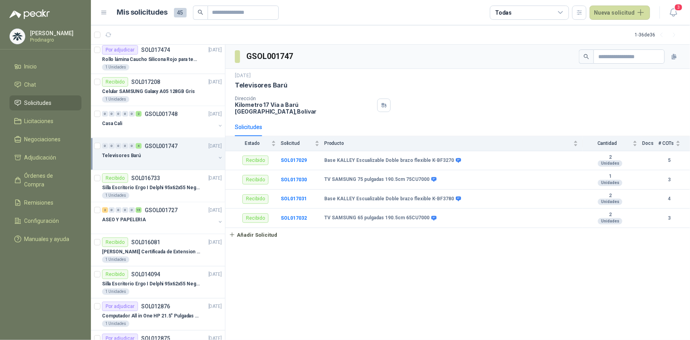 The image size is (690, 340). I want to click on b: Base KALLEY Escualizable Doble brazo flexible K-BF3270, so click(389, 160).